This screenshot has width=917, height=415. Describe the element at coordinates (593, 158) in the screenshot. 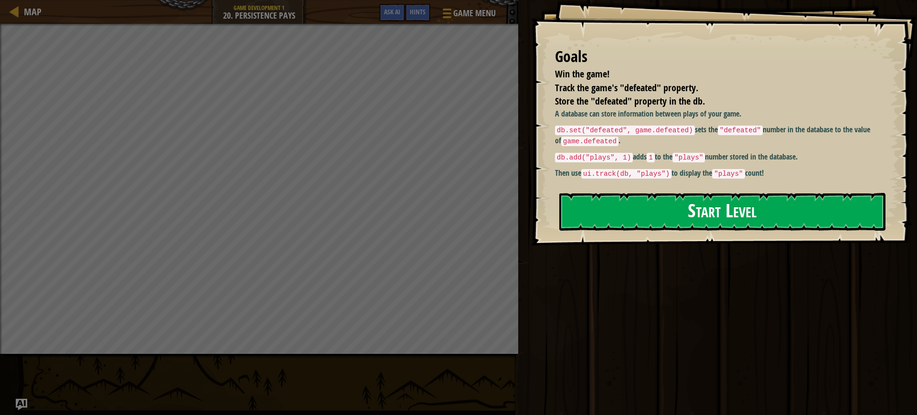

I see `code: db.add("plays", 1)` at that location.